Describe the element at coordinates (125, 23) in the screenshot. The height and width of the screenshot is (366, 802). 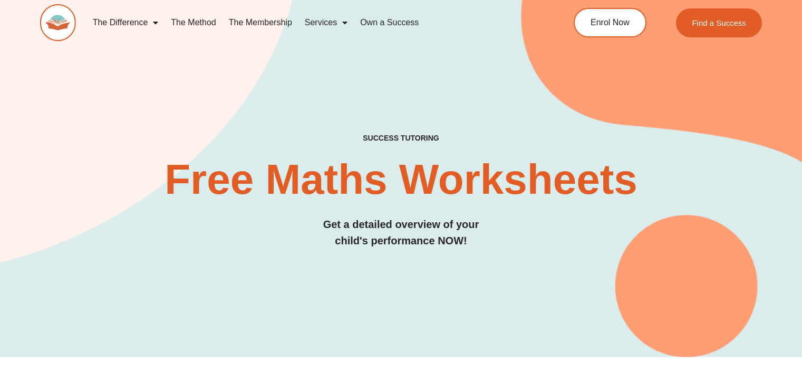
I see `a: The Difference` at that location.